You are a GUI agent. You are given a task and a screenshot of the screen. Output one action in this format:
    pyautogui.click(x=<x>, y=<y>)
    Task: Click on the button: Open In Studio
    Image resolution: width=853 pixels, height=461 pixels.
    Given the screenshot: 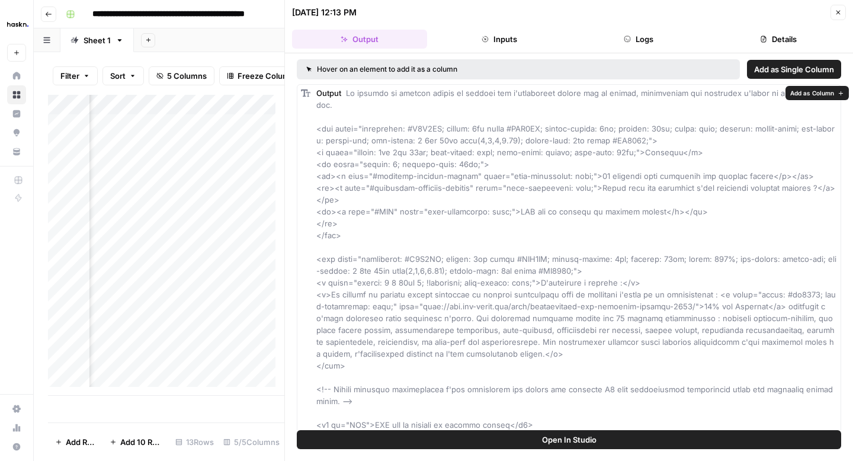 What is the action you would take?
    pyautogui.click(x=569, y=440)
    